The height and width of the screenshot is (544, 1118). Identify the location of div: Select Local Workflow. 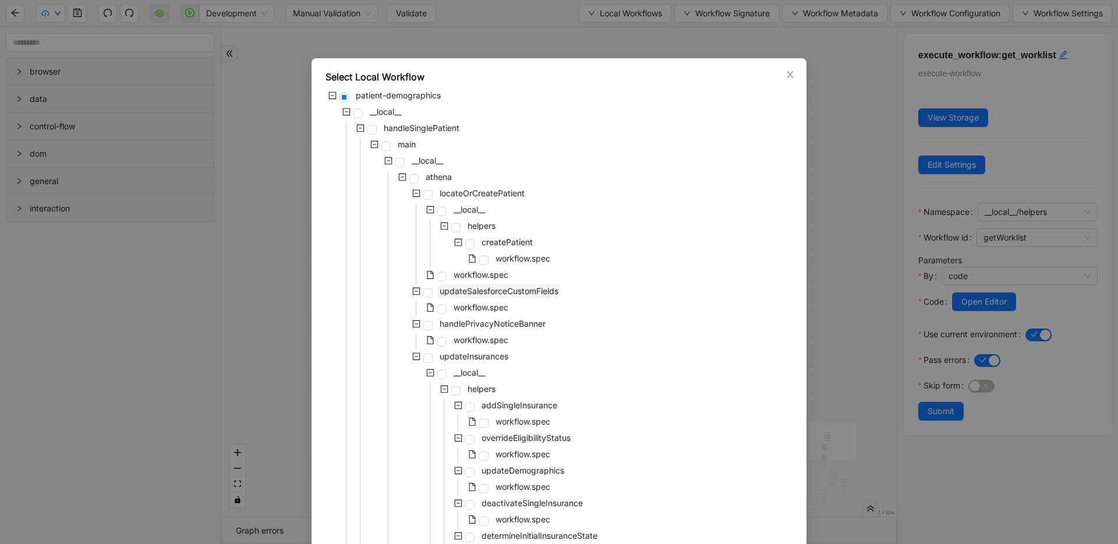
(559, 77).